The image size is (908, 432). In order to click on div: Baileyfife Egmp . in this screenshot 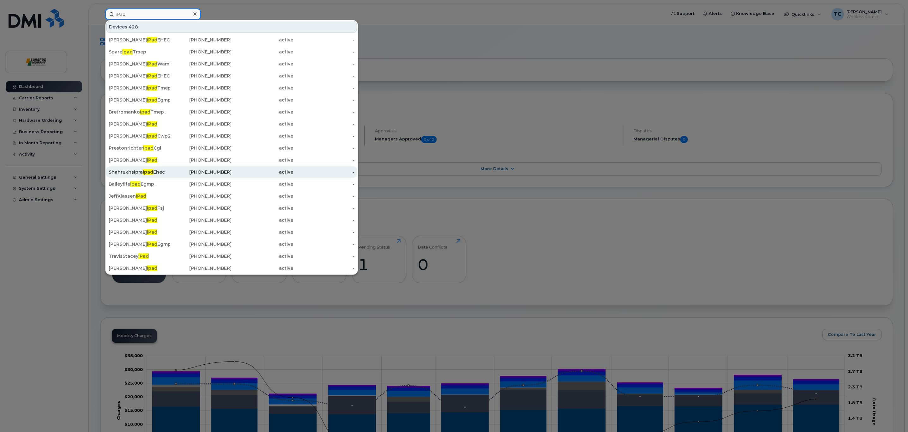, I will do `click(139, 184)`.